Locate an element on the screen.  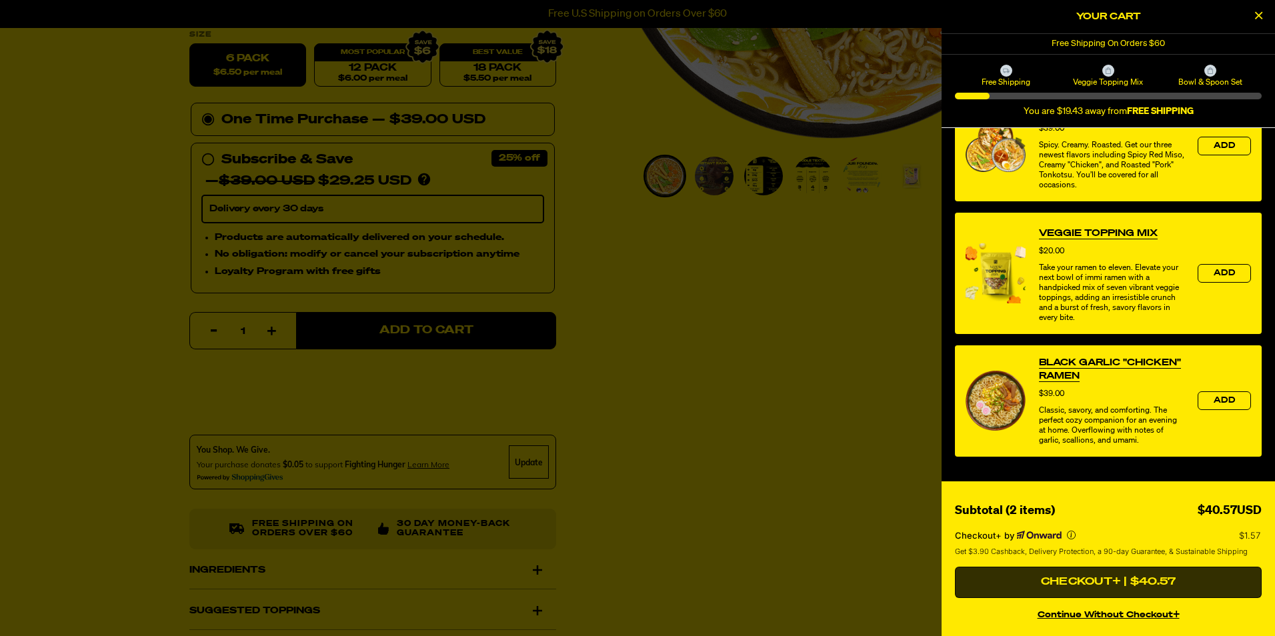
button: Add the product, Veggie Topping Mix to Cart is located at coordinates (1224, 273).